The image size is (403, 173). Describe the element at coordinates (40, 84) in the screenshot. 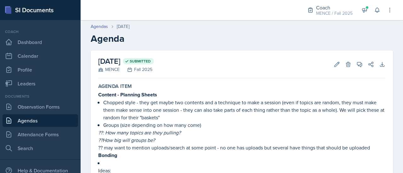

I see `a: Leaders` at that location.